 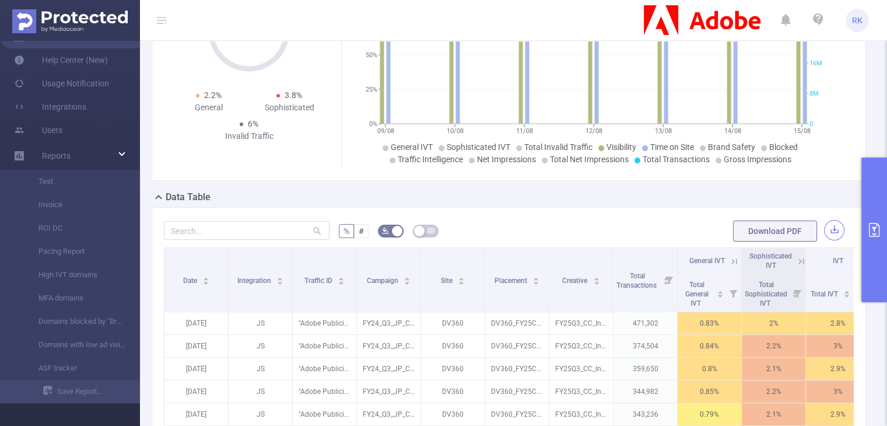 I want to click on tspan: 13/08, so click(x=662, y=131).